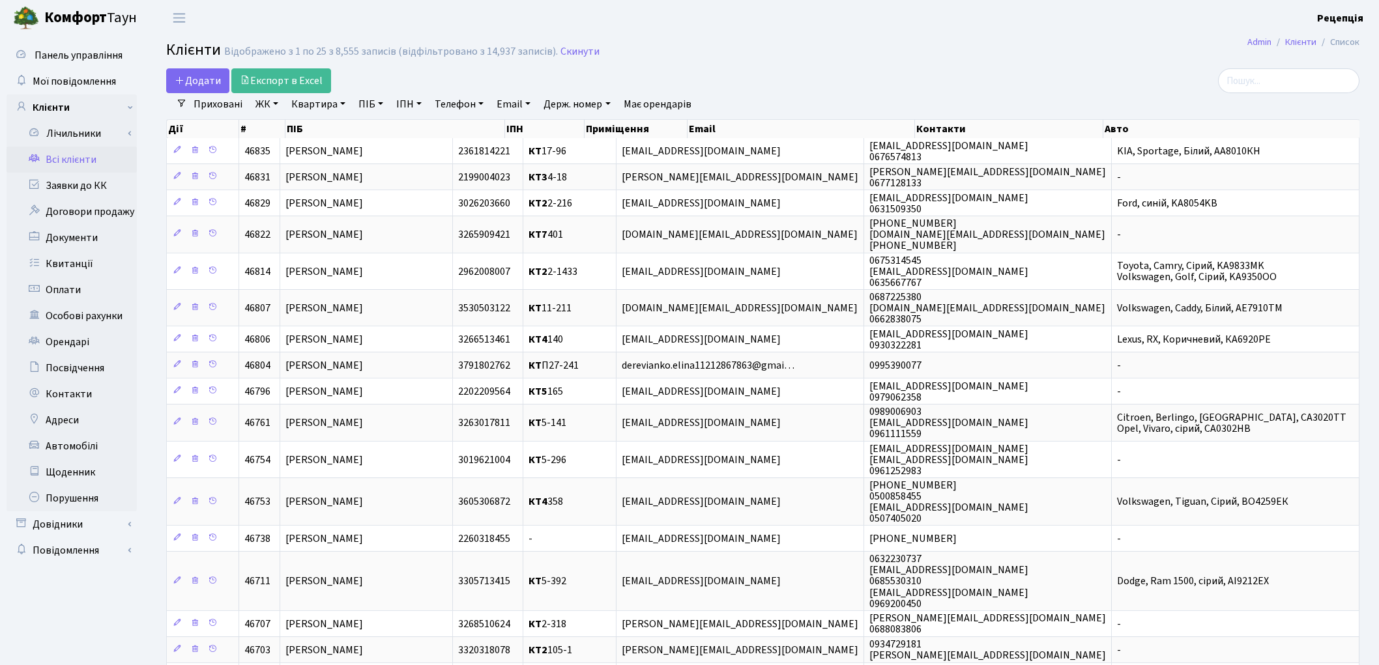  What do you see at coordinates (179, 18) in the screenshot?
I see `button: Переключити навігацію` at bounding box center [179, 18].